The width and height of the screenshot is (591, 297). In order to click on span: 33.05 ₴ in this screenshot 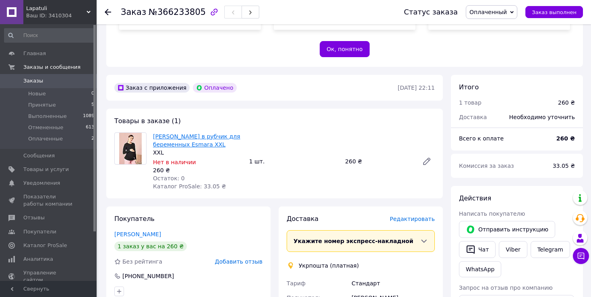, I will do `click(563, 166)`.